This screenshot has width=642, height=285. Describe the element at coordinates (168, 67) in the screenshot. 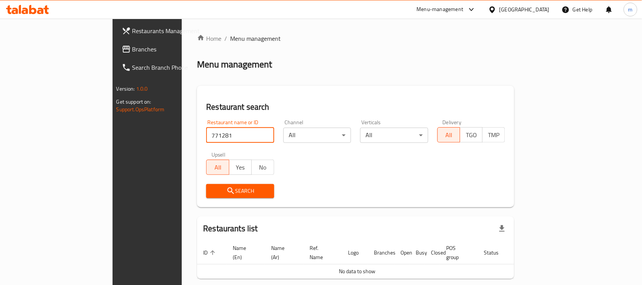

I see `a: Search Branch Phone` at that location.